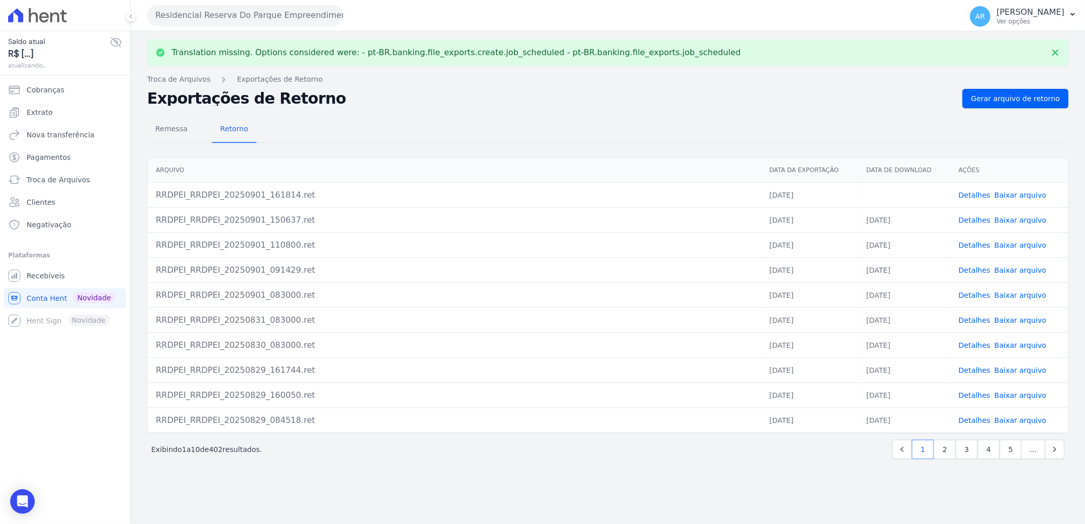 Image resolution: width=1085 pixels, height=524 pixels. I want to click on span: Nova transferência, so click(60, 135).